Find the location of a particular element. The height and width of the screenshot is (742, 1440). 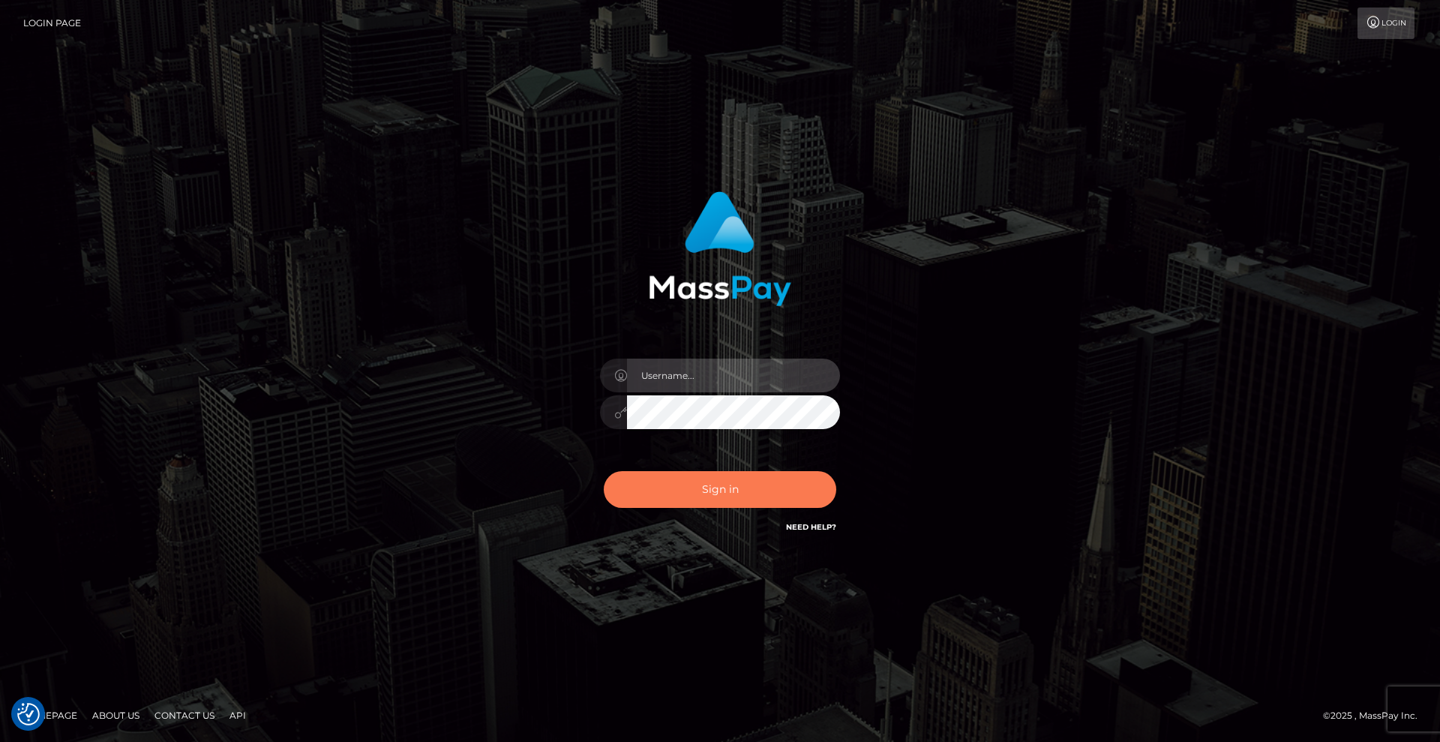

button: Consent Preferences is located at coordinates (29, 714).